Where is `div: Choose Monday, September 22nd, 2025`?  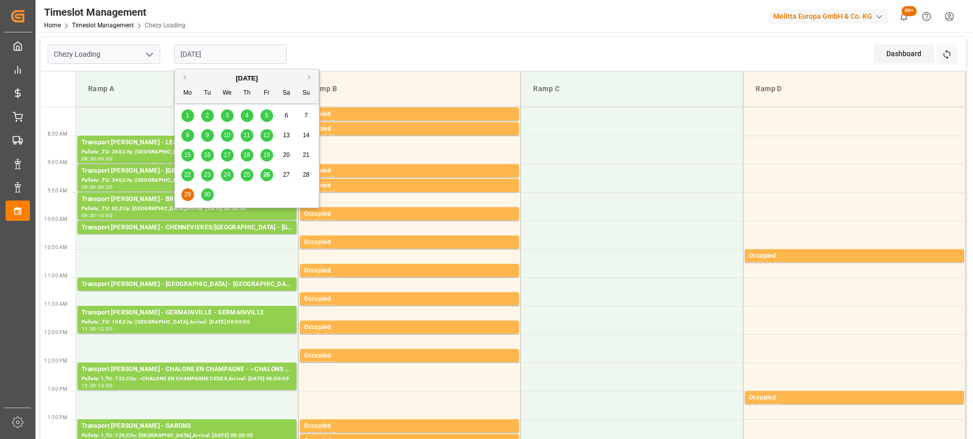 div: Choose Monday, September 22nd, 2025 is located at coordinates (187, 175).